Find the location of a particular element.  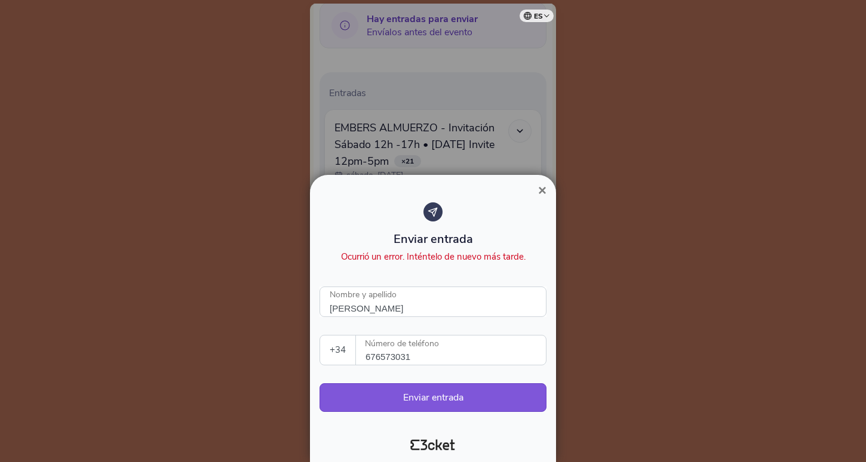

div: Ocurrió un error. Inténtelo de nuevo más tarde. is located at coordinates (433, 257).